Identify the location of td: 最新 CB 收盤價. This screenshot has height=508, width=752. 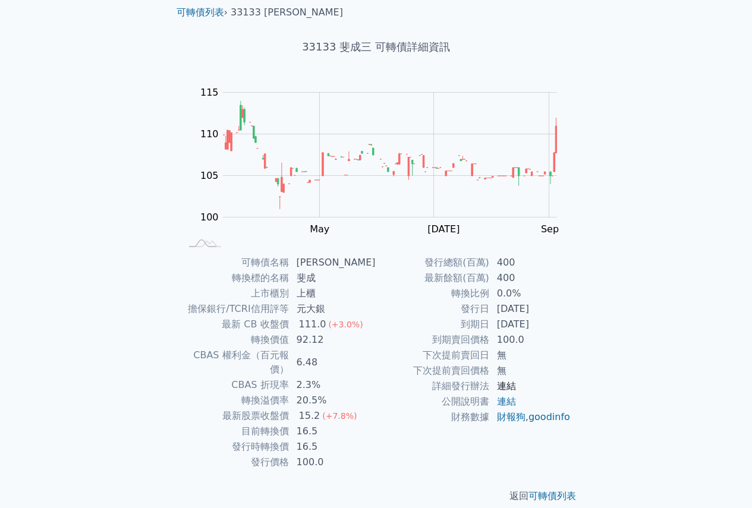
(235, 325).